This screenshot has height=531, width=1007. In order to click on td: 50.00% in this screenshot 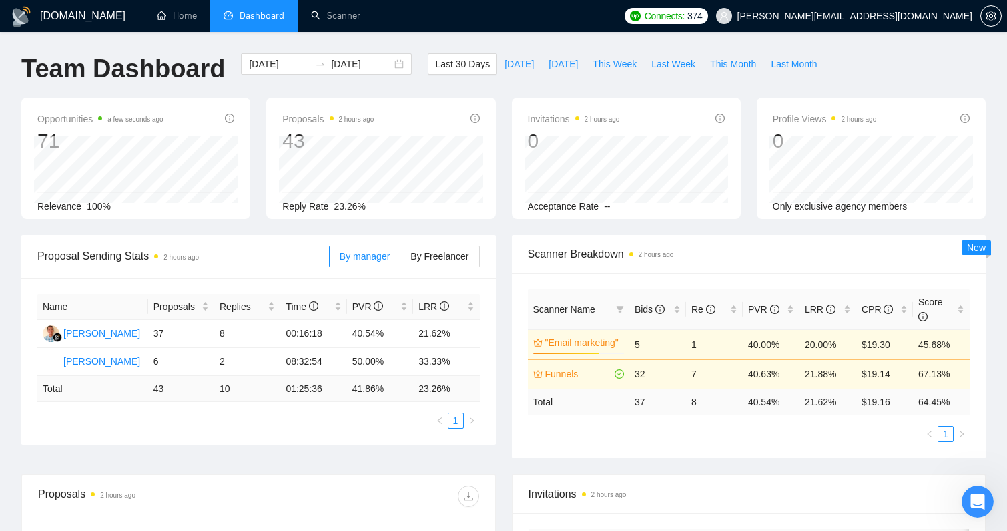, I will do `click(380, 362)`.